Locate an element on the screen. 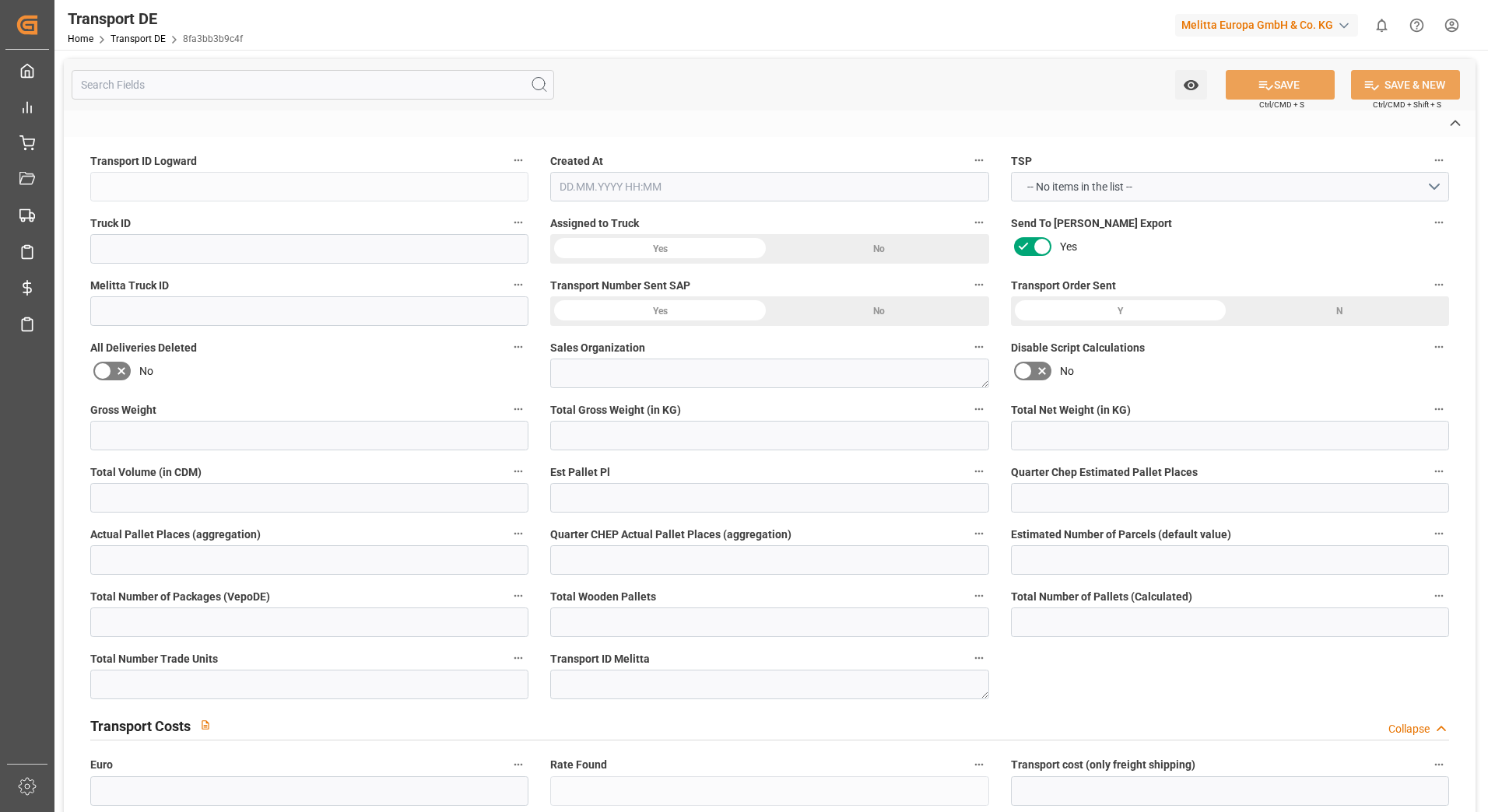 This screenshot has height=812, width=1488. span: Transport ID Logward is located at coordinates (143, 161).